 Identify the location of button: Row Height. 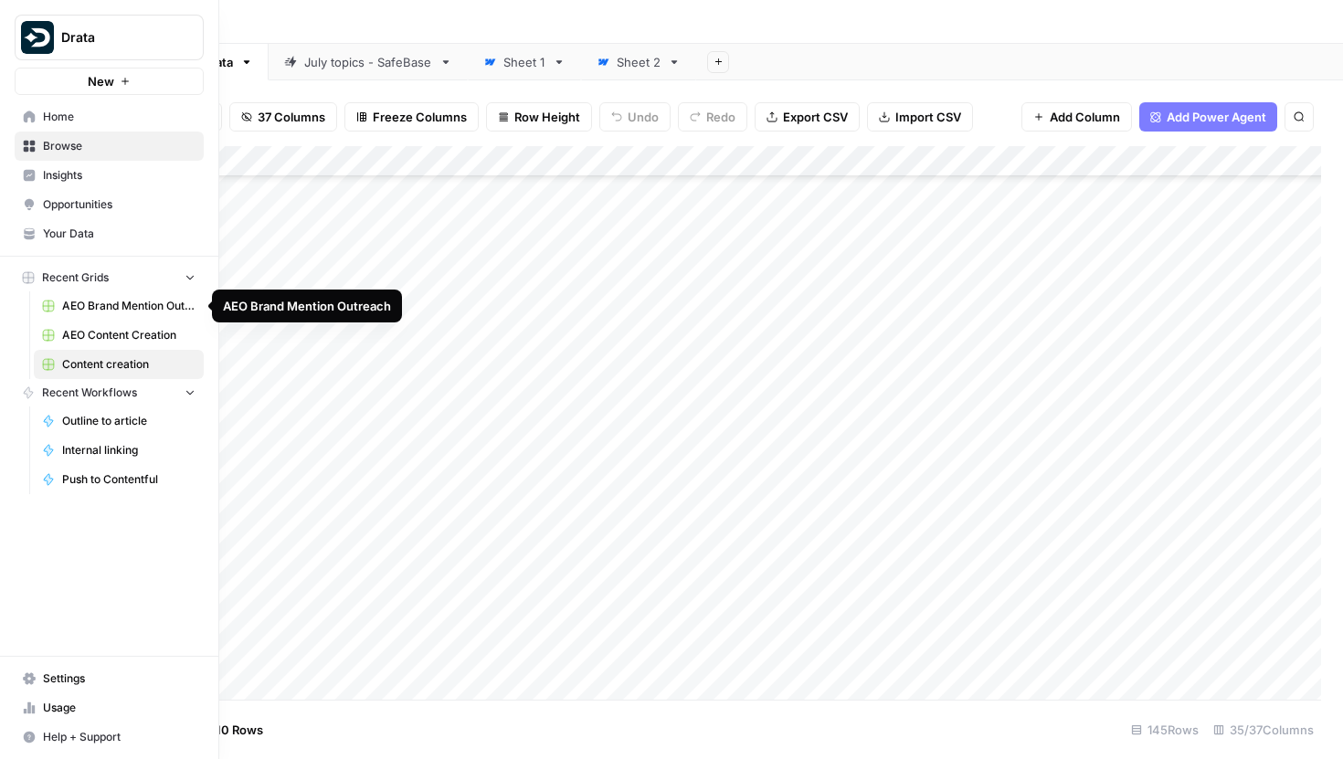
(539, 117).